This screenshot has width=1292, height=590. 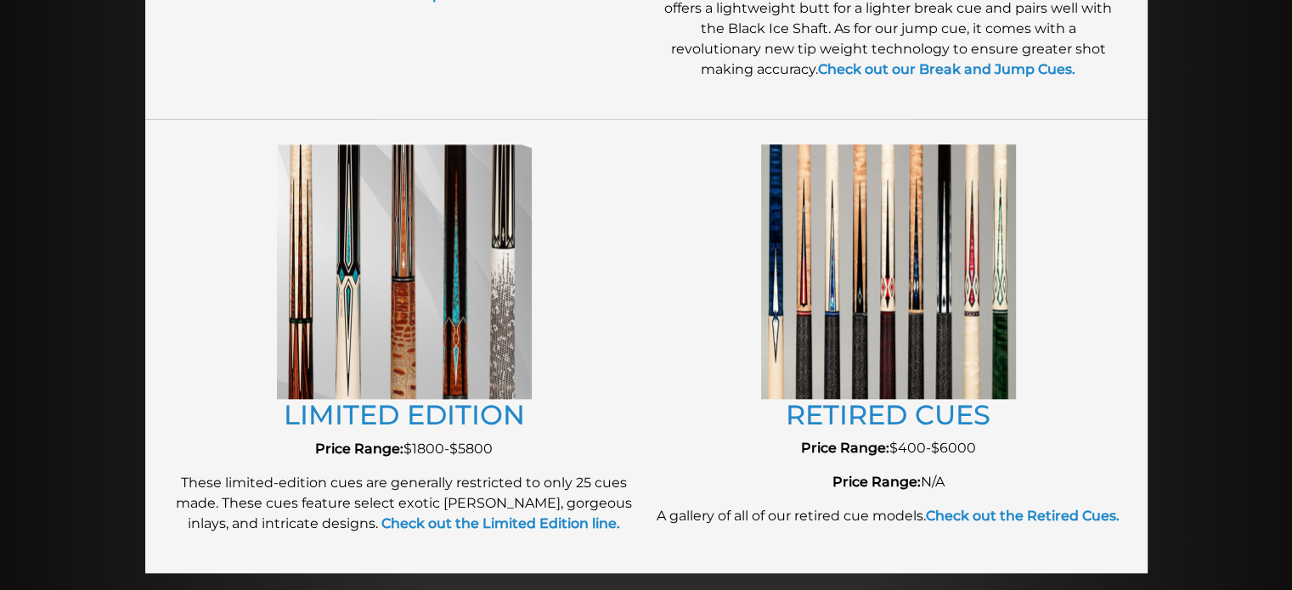 What do you see at coordinates (888, 415) in the screenshot?
I see `a: RETIRED CUES` at bounding box center [888, 415].